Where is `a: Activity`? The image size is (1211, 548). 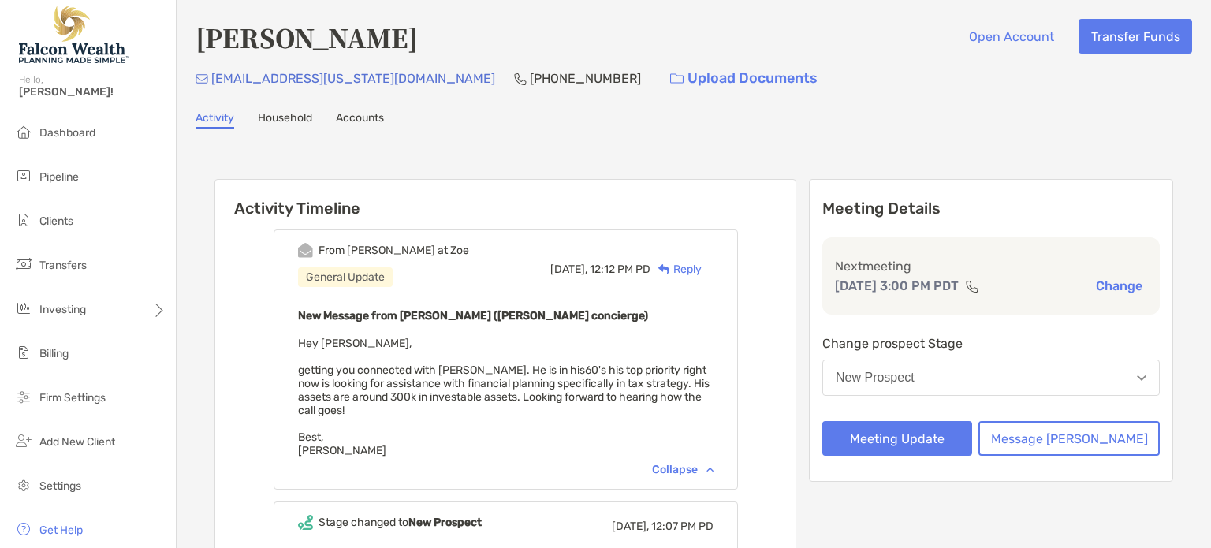
a: Activity is located at coordinates (214, 120).